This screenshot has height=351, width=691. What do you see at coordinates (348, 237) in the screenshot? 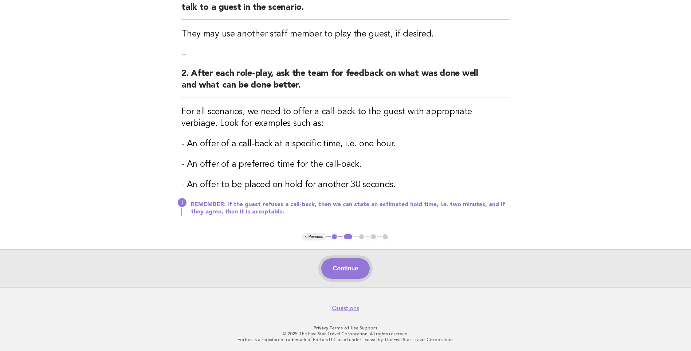
I see `button: 2` at bounding box center [348, 237].